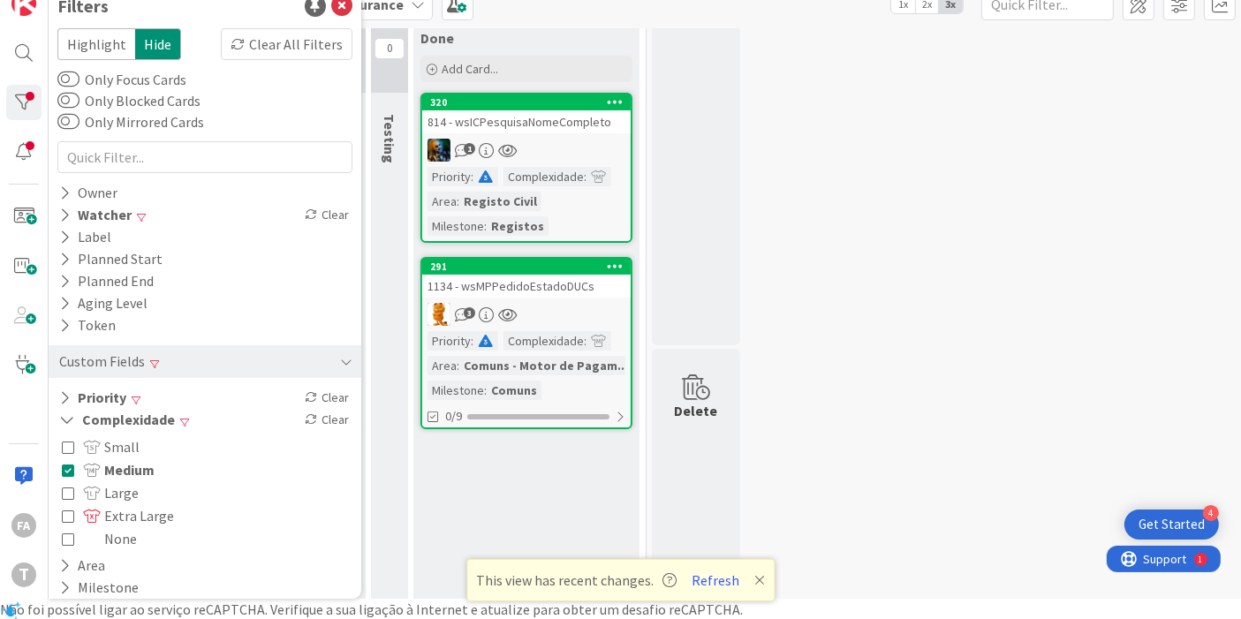  I want to click on span: Large, so click(110, 493).